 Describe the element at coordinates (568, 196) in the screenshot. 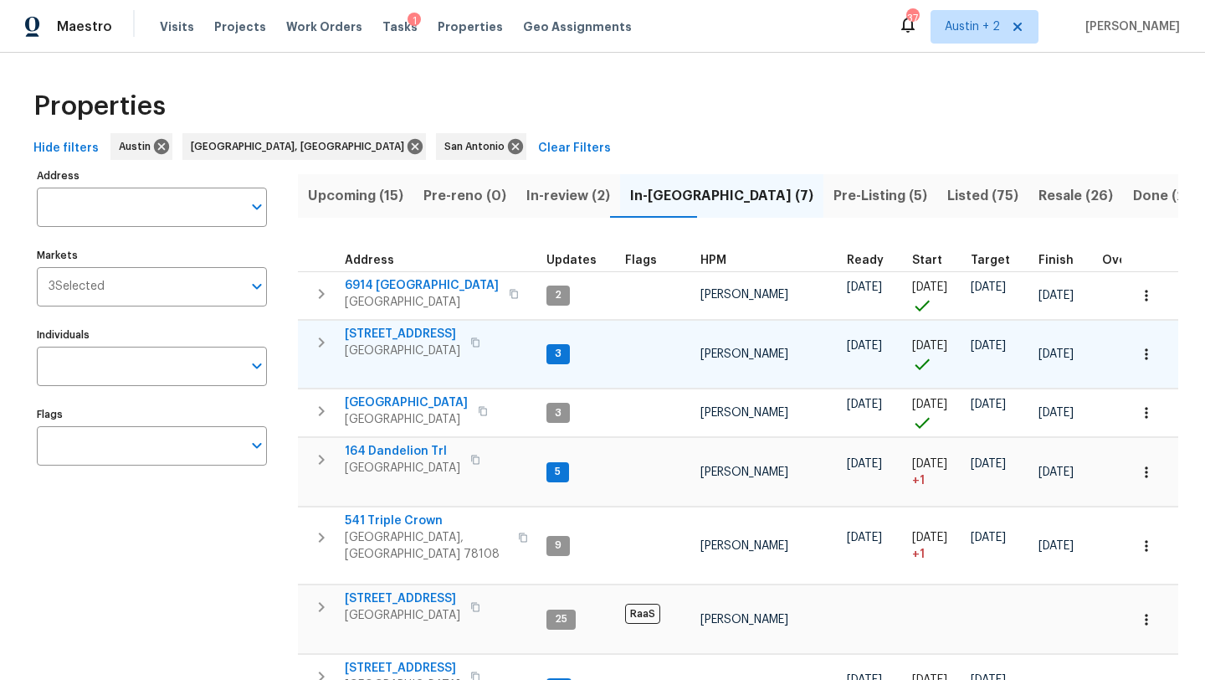

I see `span: In-review (2)` at that location.